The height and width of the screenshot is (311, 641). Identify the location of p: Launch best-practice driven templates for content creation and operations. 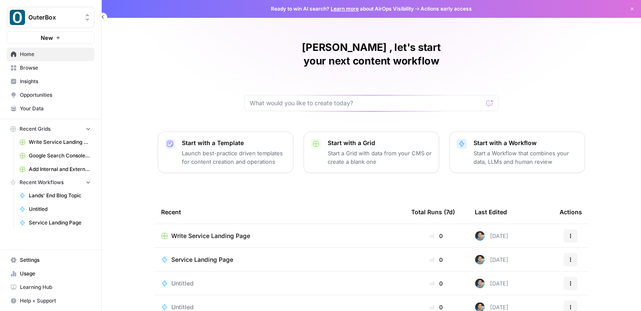
(234, 157).